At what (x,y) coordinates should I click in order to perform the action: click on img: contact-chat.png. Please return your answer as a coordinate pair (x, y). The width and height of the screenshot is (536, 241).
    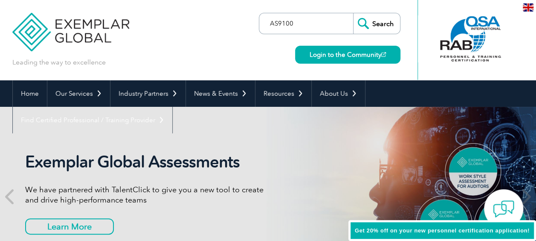
    Looking at the image, I should click on (504, 209).